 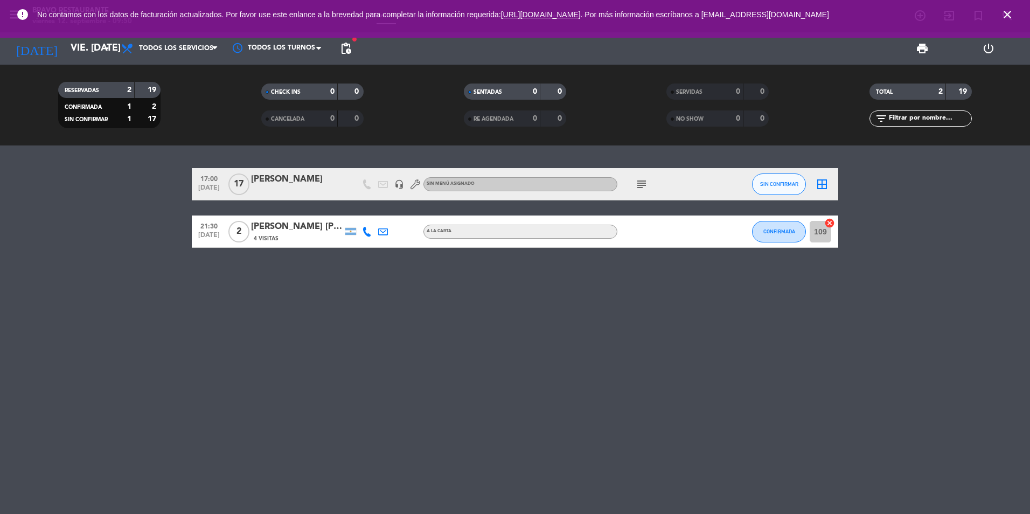 What do you see at coordinates (266, 239) in the screenshot?
I see `span: 4 Visitas` at bounding box center [266, 239].